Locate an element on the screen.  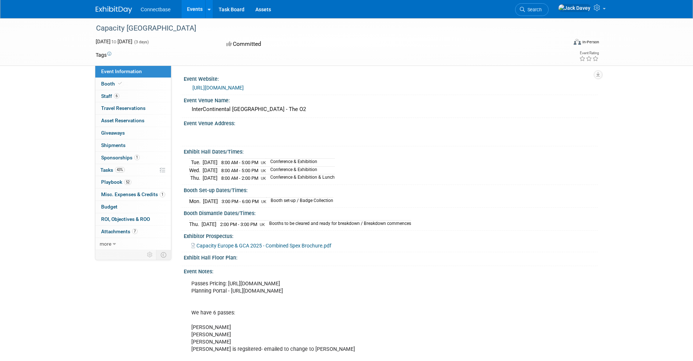
a: ROI, Objectives & ROO is located at coordinates (133, 219).